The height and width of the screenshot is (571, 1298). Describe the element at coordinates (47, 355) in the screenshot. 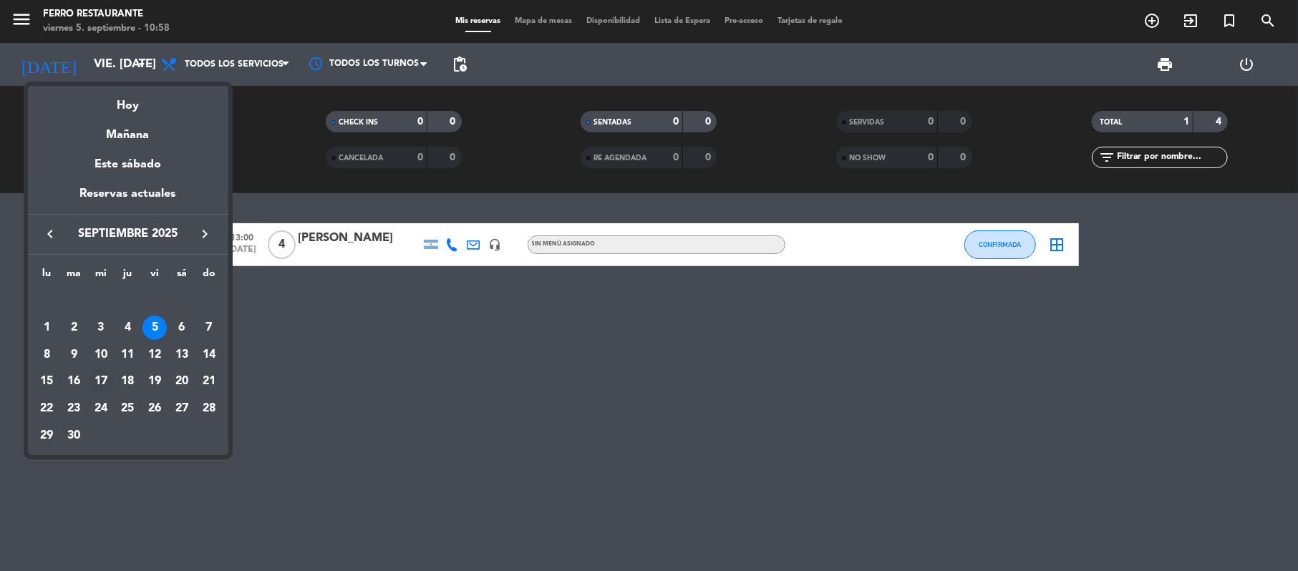

I see `div: 8` at that location.